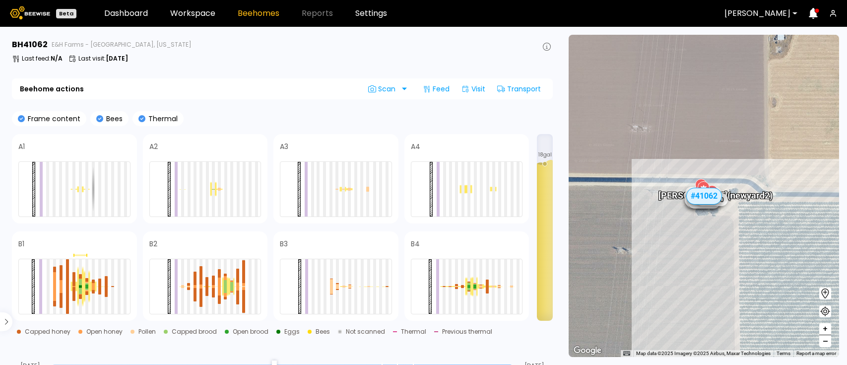  Describe the element at coordinates (703, 353) in the screenshot. I see `span: Map data ©2025 Imagery ©2025 Airbus, Maxar Technologies` at that location.